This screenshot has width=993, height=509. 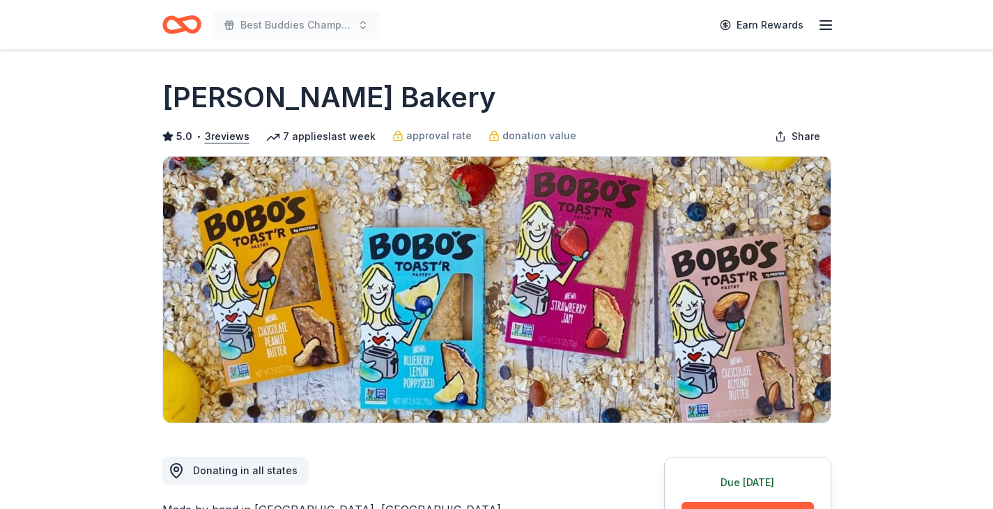 I want to click on a: approval rate, so click(x=432, y=136).